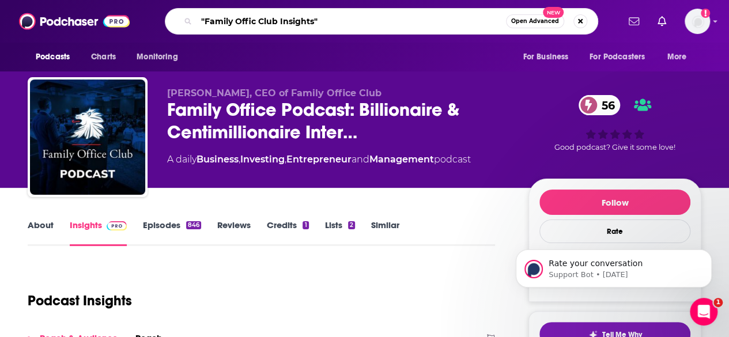 The width and height of the screenshot is (729, 337). I want to click on p: Message from Support Bot, sent 3w ago, so click(124, 50).